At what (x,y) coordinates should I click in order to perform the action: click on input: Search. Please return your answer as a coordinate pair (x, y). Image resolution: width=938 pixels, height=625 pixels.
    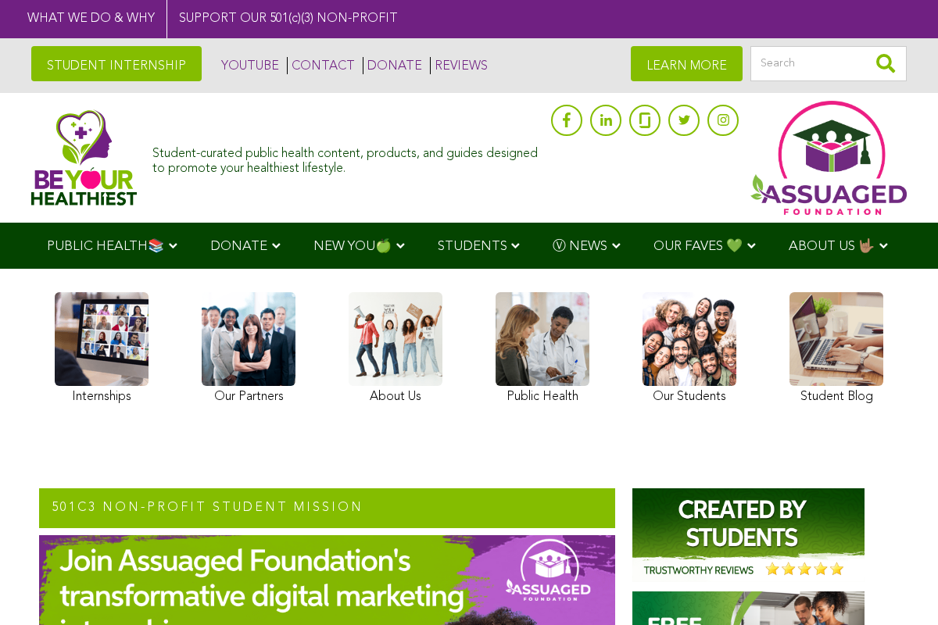
    Looking at the image, I should click on (828, 63).